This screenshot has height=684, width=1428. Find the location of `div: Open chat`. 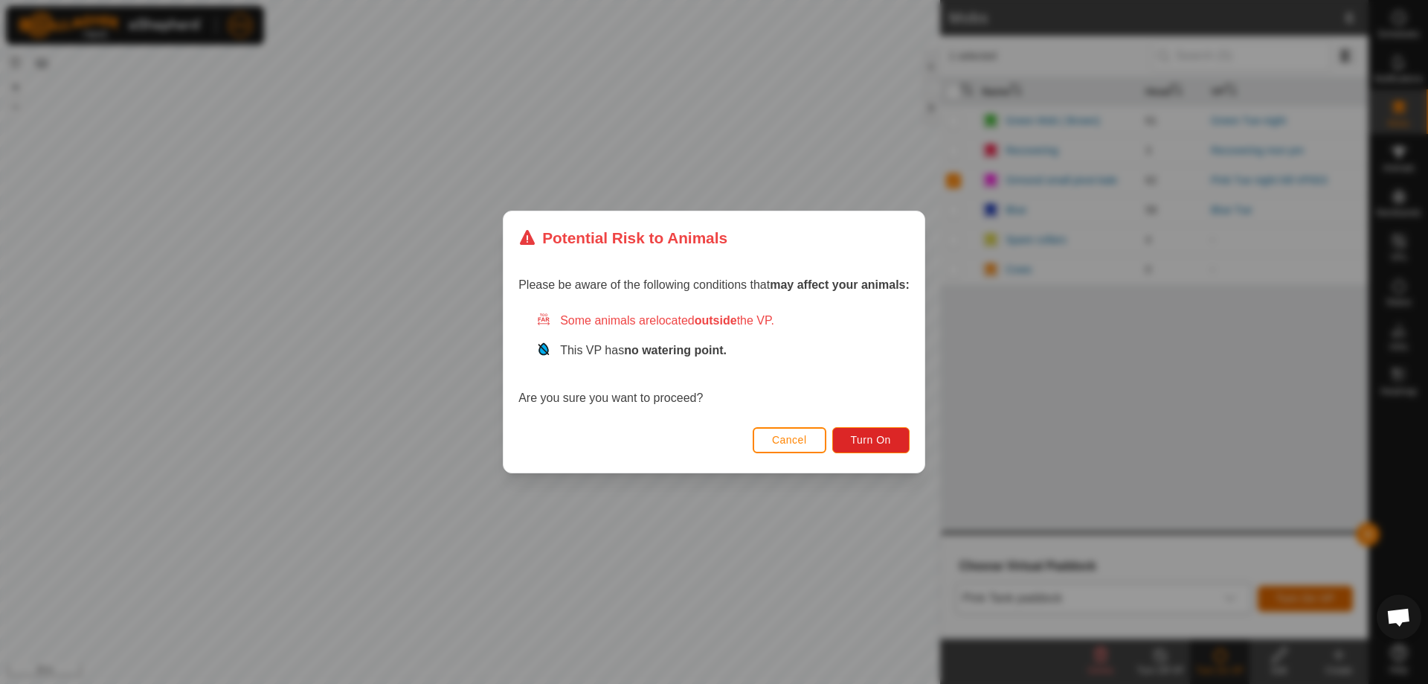

div: Open chat is located at coordinates (1399, 617).